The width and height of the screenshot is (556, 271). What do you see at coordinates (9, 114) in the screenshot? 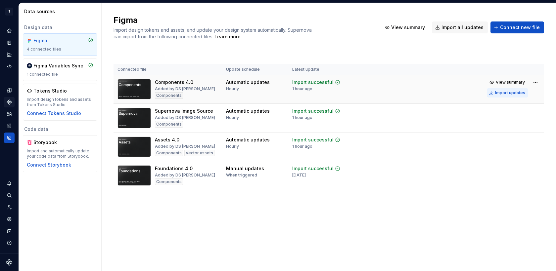
I see `a: Assets` at bounding box center [9, 114].